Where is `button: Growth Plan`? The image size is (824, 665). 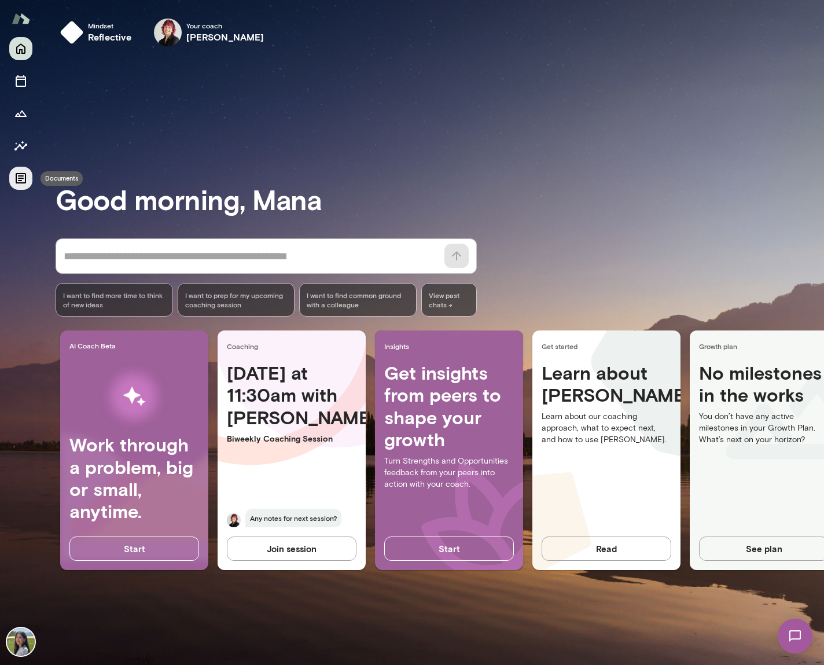
button: Growth Plan is located at coordinates (21, 113).